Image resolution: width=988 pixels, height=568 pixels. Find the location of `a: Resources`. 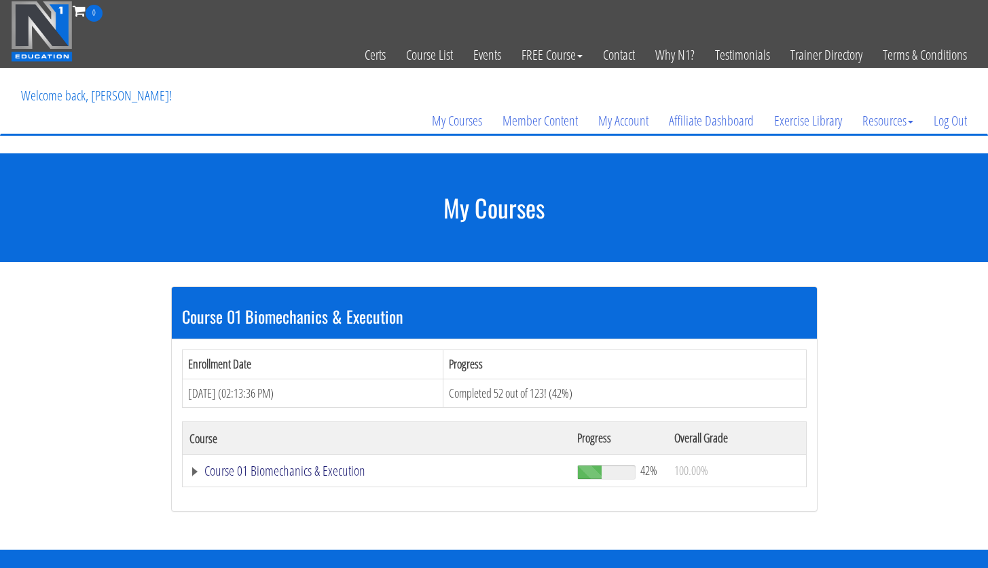

a: Resources is located at coordinates (887, 121).